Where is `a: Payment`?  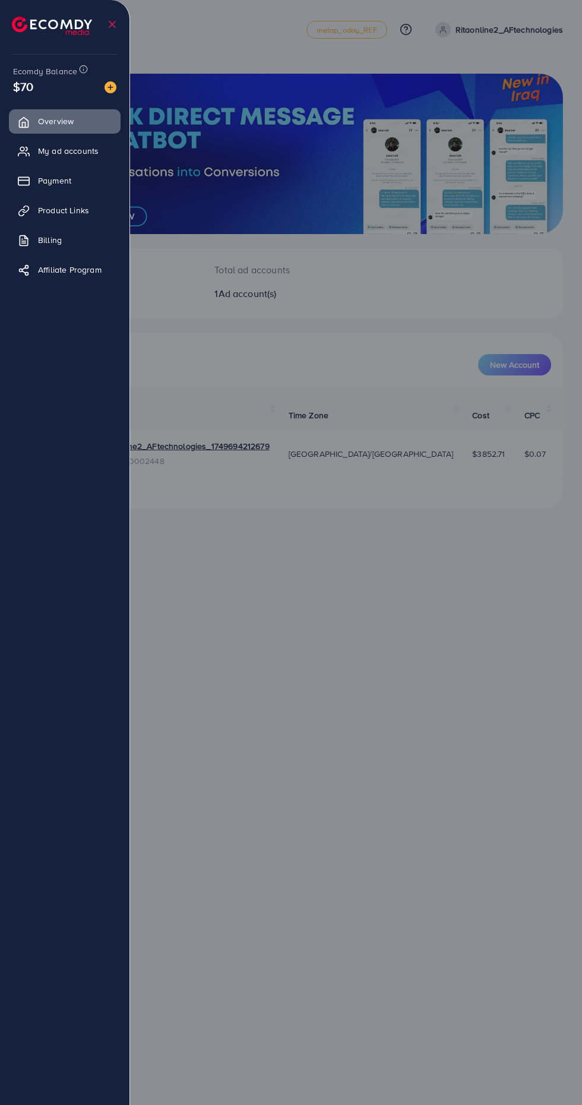
a: Payment is located at coordinates (65, 181).